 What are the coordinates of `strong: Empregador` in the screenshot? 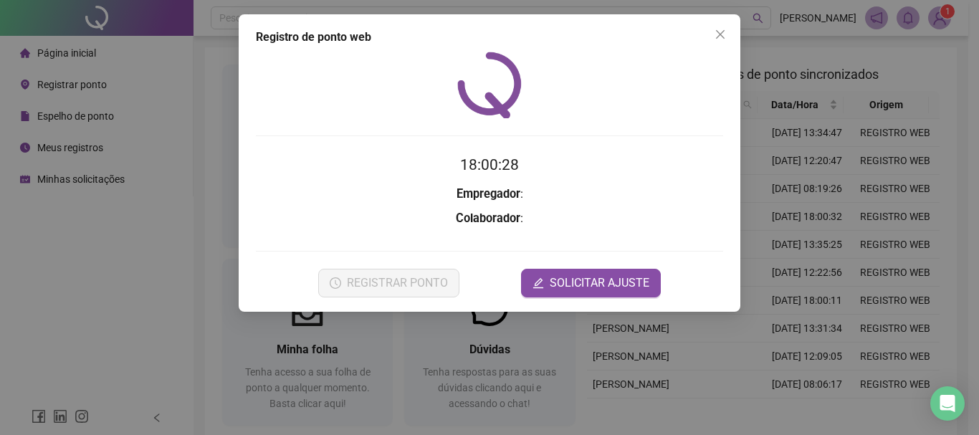 It's located at (488, 194).